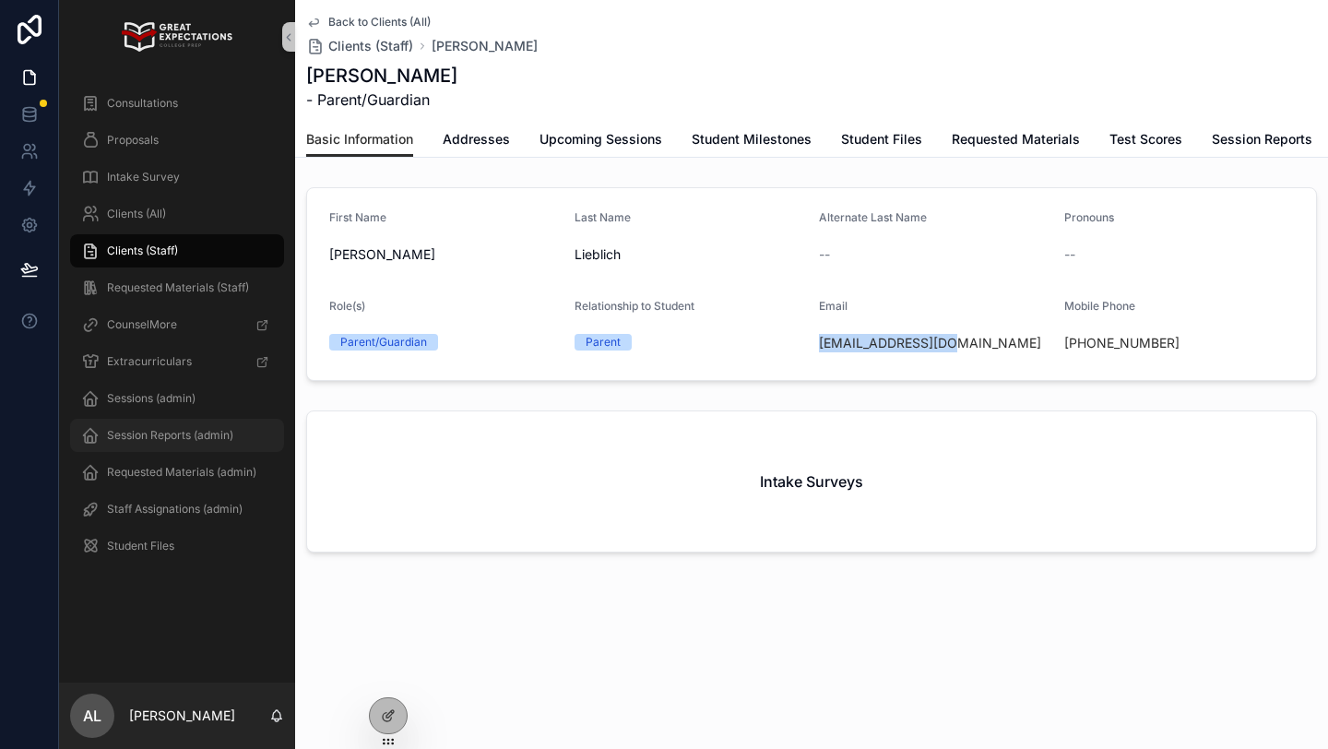  Describe the element at coordinates (1146, 141) in the screenshot. I see `a: Test Scores` at that location.